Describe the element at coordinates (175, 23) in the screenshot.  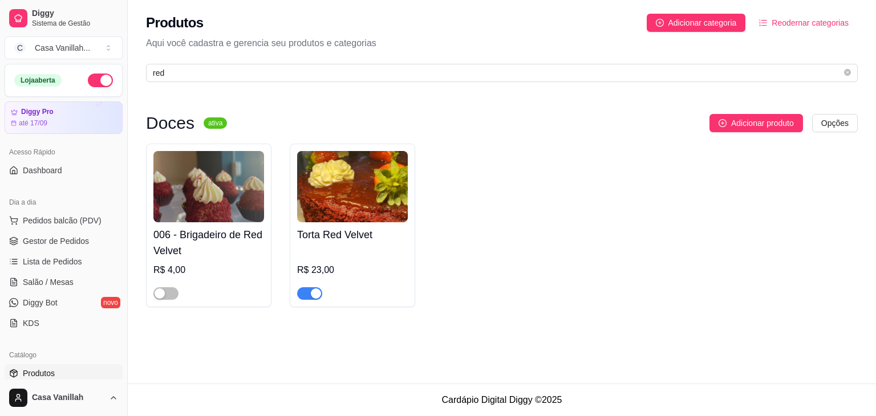
I see `h2: Produtos` at that location.